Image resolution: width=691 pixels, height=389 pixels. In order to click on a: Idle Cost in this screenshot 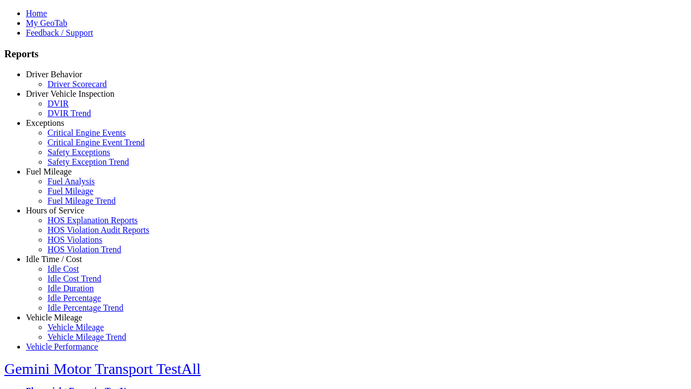, I will do `click(63, 268)`.